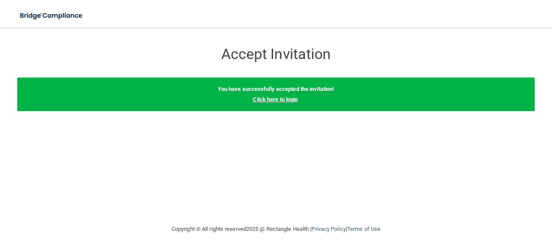  What do you see at coordinates (363, 229) in the screenshot?
I see `a: Terms of Use` at bounding box center [363, 229].